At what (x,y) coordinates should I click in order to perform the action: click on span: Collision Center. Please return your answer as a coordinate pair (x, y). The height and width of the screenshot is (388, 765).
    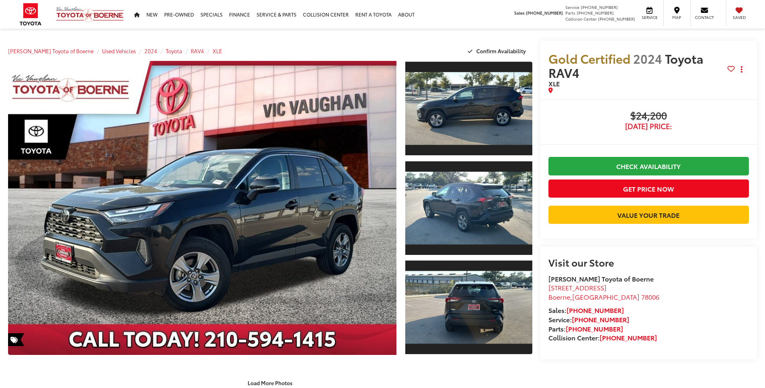
    Looking at the image, I should click on (581, 19).